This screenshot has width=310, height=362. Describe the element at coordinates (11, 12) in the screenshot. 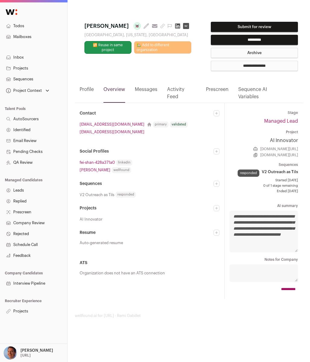

I see `img: Wellfound` at that location.